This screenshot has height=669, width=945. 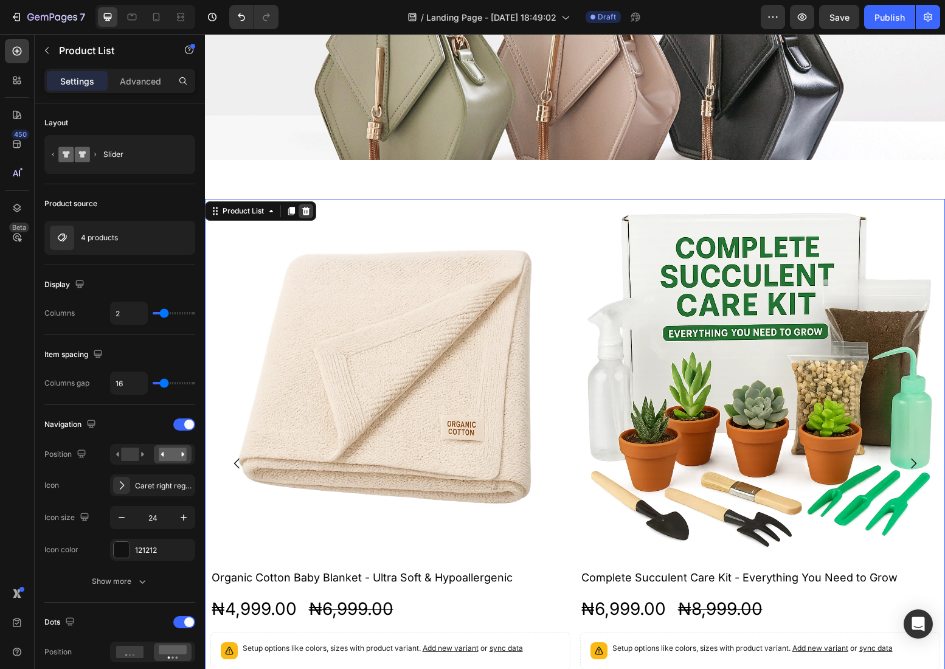 I want to click on div: Navigation, so click(x=71, y=425).